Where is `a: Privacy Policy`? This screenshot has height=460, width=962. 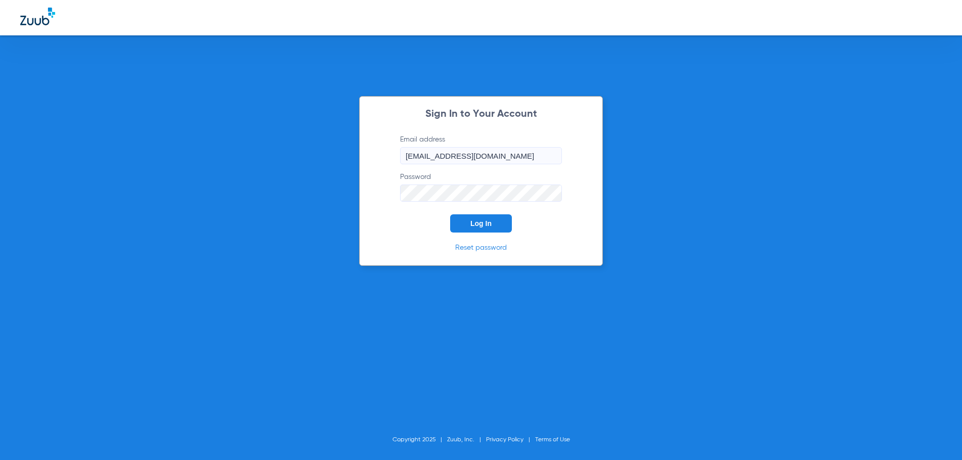 a: Privacy Policy is located at coordinates (505, 440).